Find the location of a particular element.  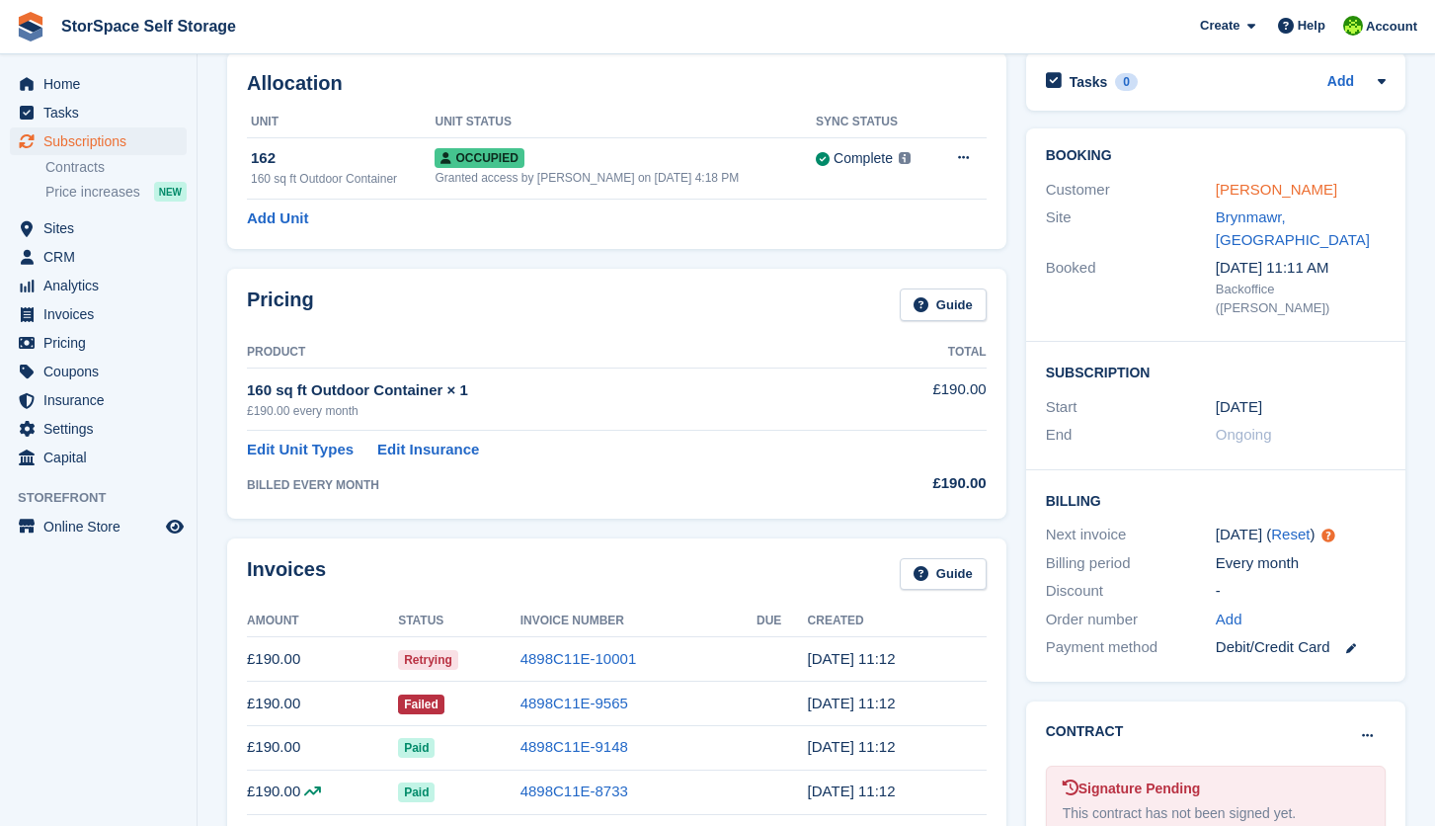

h2: Contract is located at coordinates (1085, 731).